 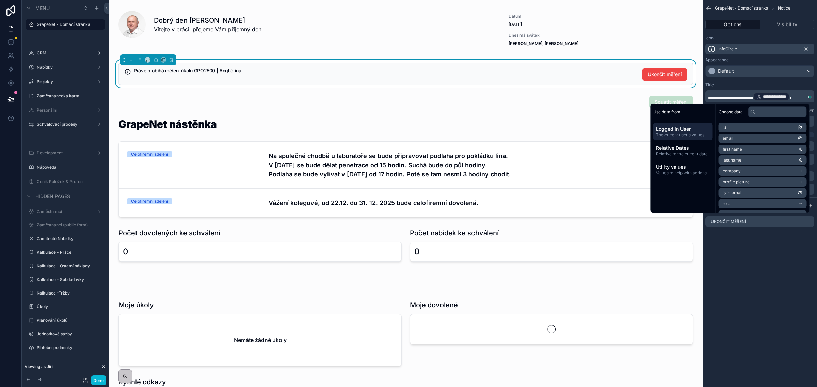 What do you see at coordinates (683, 154) in the screenshot?
I see `span: Relative to the current date` at bounding box center [683, 154].